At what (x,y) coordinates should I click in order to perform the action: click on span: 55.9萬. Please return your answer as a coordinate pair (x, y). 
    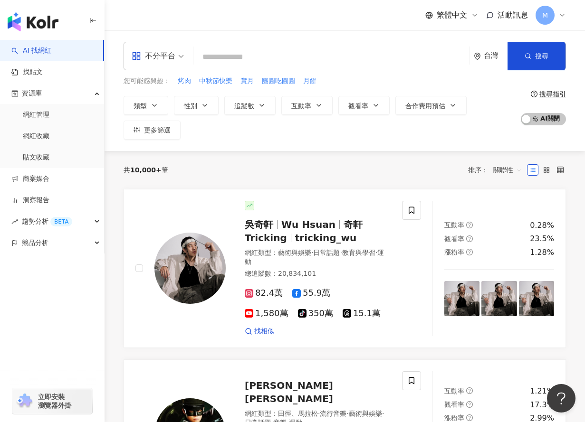
    Looking at the image, I should click on (311, 293).